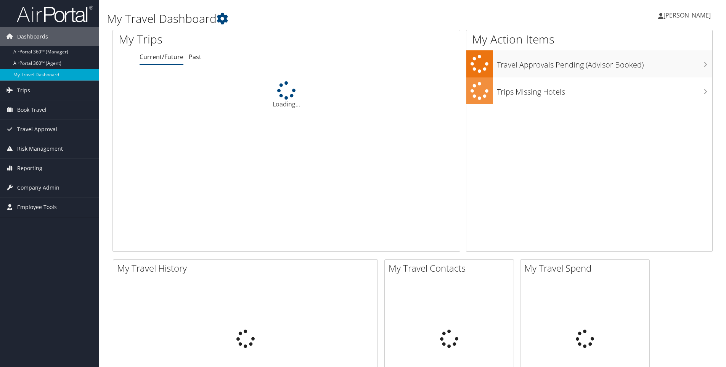 Image resolution: width=726 pixels, height=367 pixels. I want to click on span: Trips, so click(24, 90).